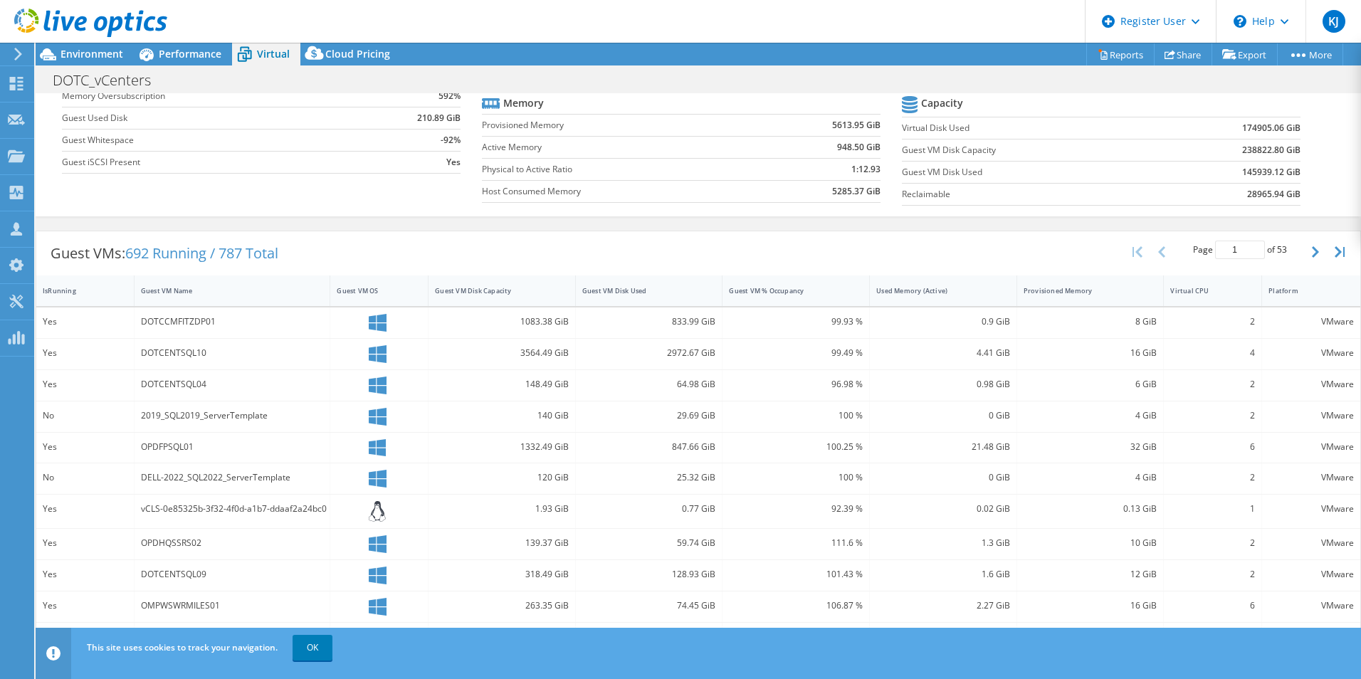 The image size is (1361, 679). I want to click on div: 99.93 %, so click(796, 322).